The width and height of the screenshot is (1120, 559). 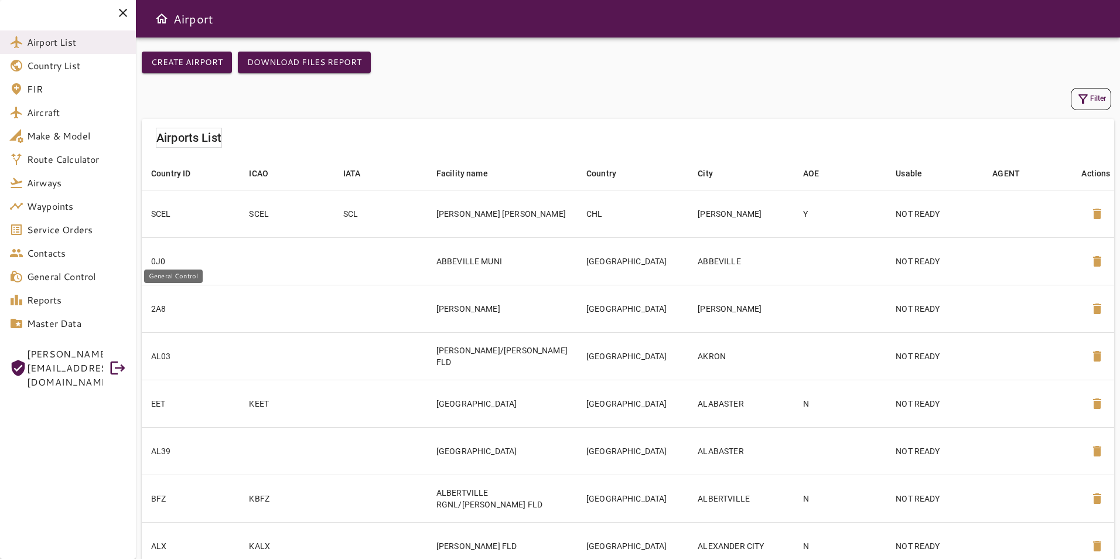 I want to click on span: AGENT, so click(x=1013, y=173).